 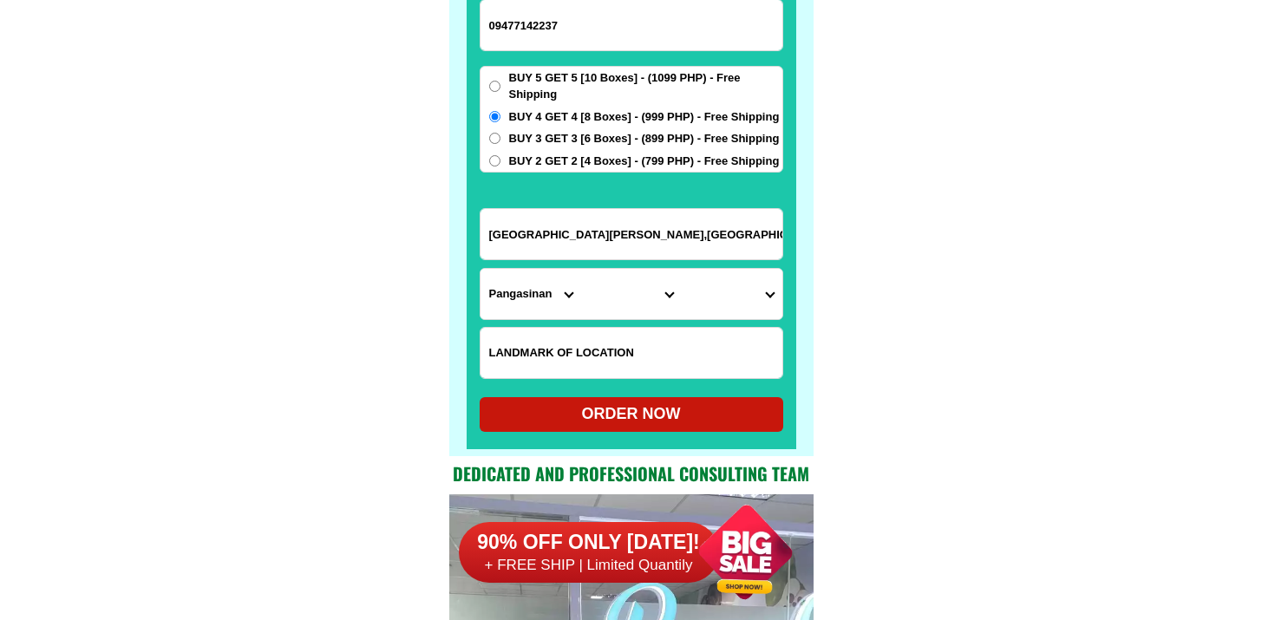 What do you see at coordinates (644, 139) in the screenshot?
I see `span: BUY 3 GET 3 [6 Boxes] - (899 PHP) - Free Shipping` at bounding box center [644, 139].